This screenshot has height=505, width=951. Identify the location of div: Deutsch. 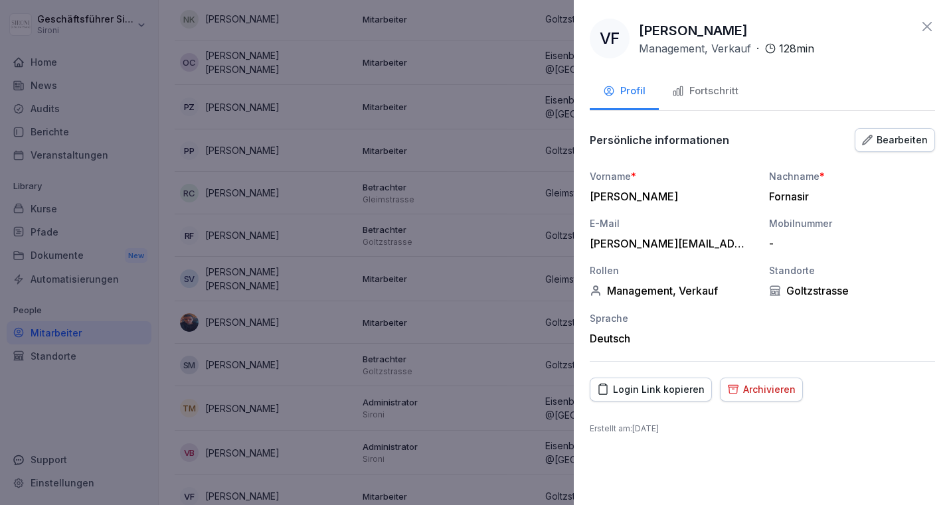
(672, 339).